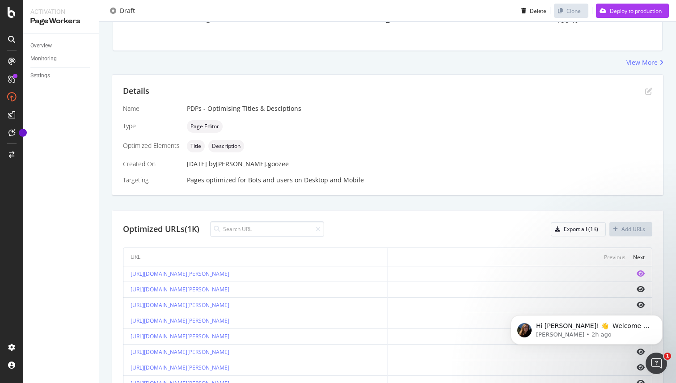  What do you see at coordinates (668, 356) in the screenshot?
I see `span: 1` at bounding box center [668, 356].